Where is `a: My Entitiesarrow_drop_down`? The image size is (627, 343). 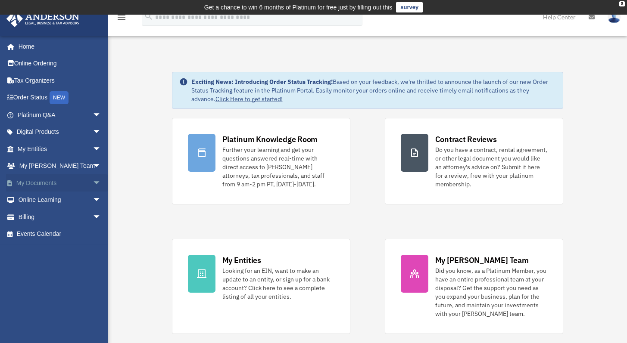
a: My Entitiesarrow_drop_down is located at coordinates (60, 149).